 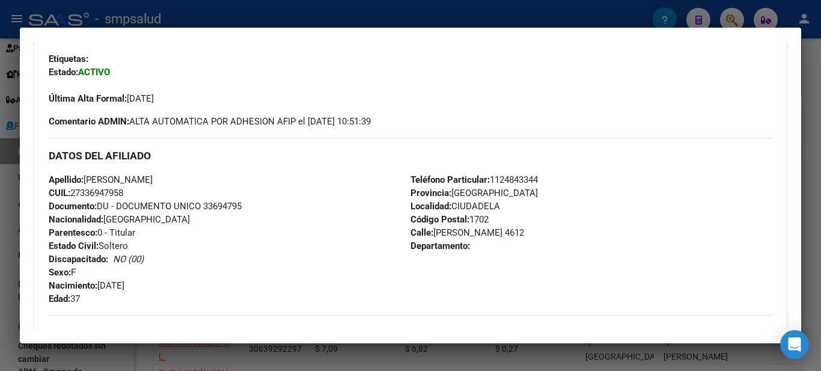 I want to click on strong: Calle:, so click(x=422, y=232).